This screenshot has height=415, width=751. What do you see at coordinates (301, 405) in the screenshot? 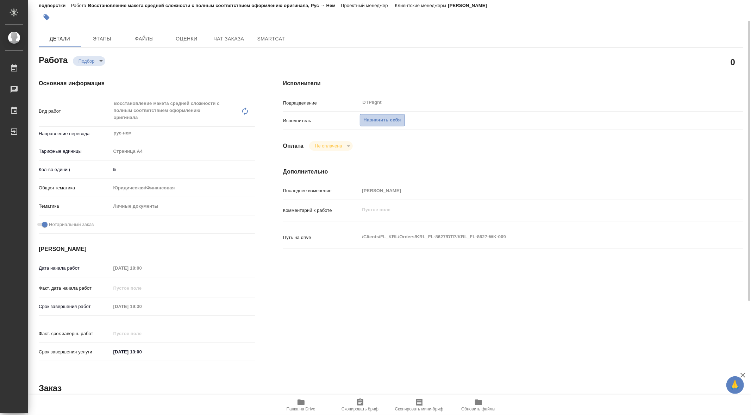
I see `button: Папка на Drive` at bounding box center [301, 405].